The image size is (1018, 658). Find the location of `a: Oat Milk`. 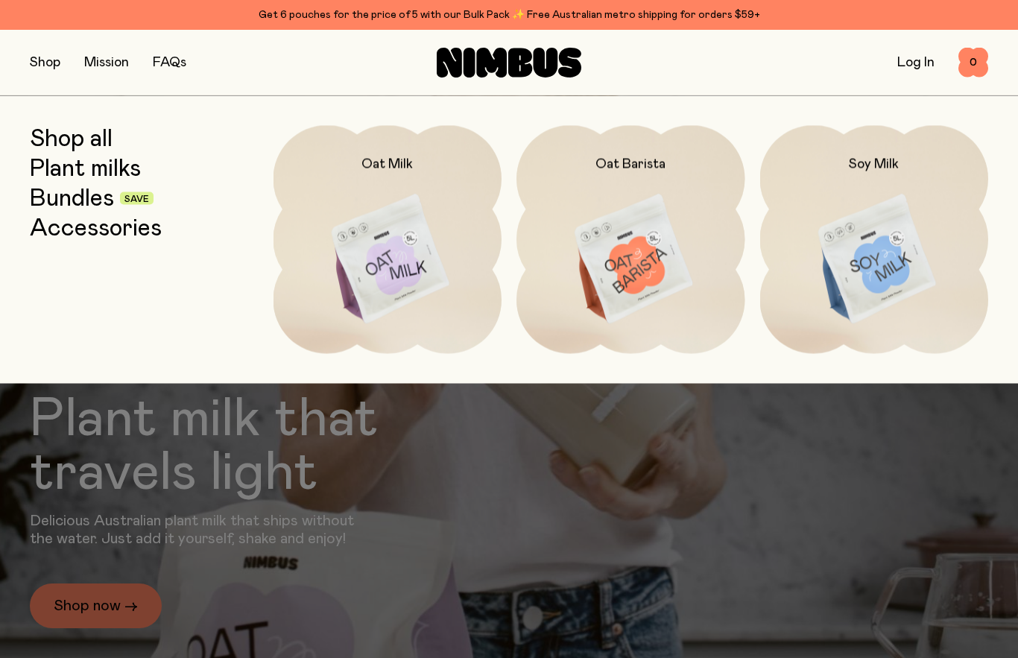

a: Oat Milk is located at coordinates (387, 239).